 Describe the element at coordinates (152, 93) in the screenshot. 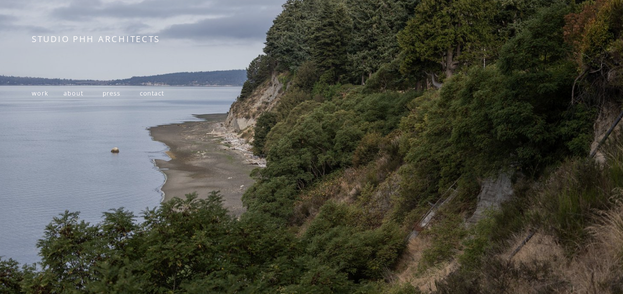

I see `a: contact` at that location.